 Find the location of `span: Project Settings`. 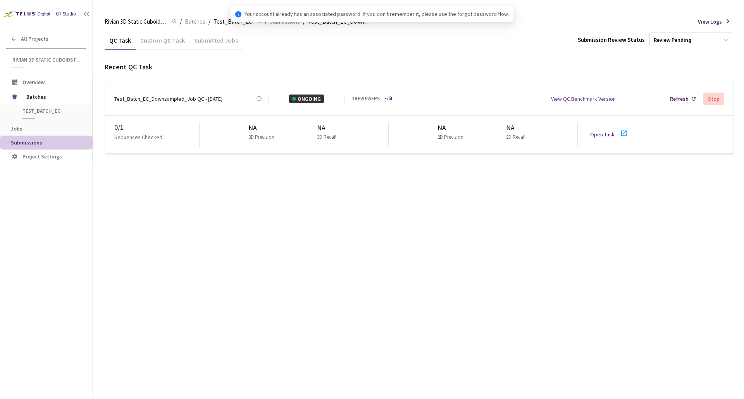

span: Project Settings is located at coordinates (42, 157).